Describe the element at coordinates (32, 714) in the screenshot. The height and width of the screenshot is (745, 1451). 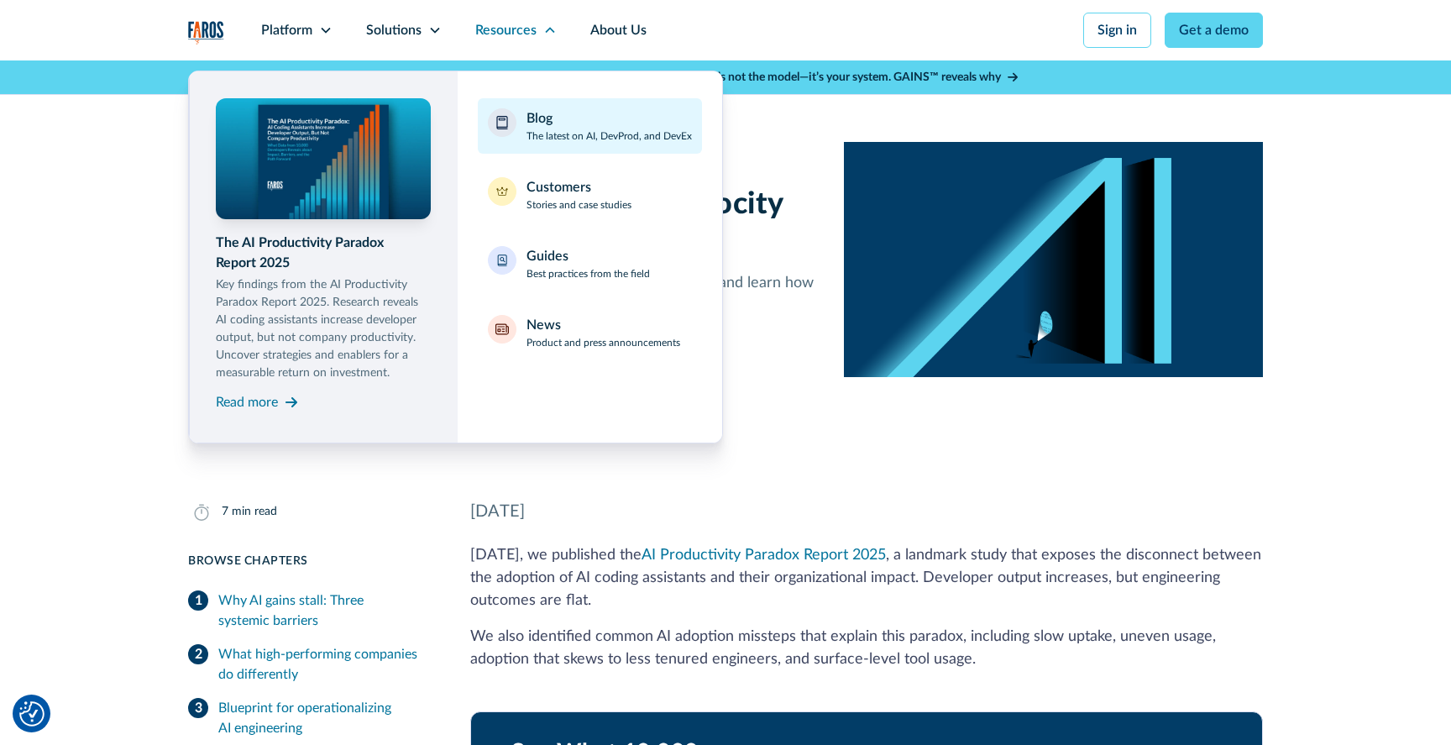
I see `button: Cookie Settings` at that location.